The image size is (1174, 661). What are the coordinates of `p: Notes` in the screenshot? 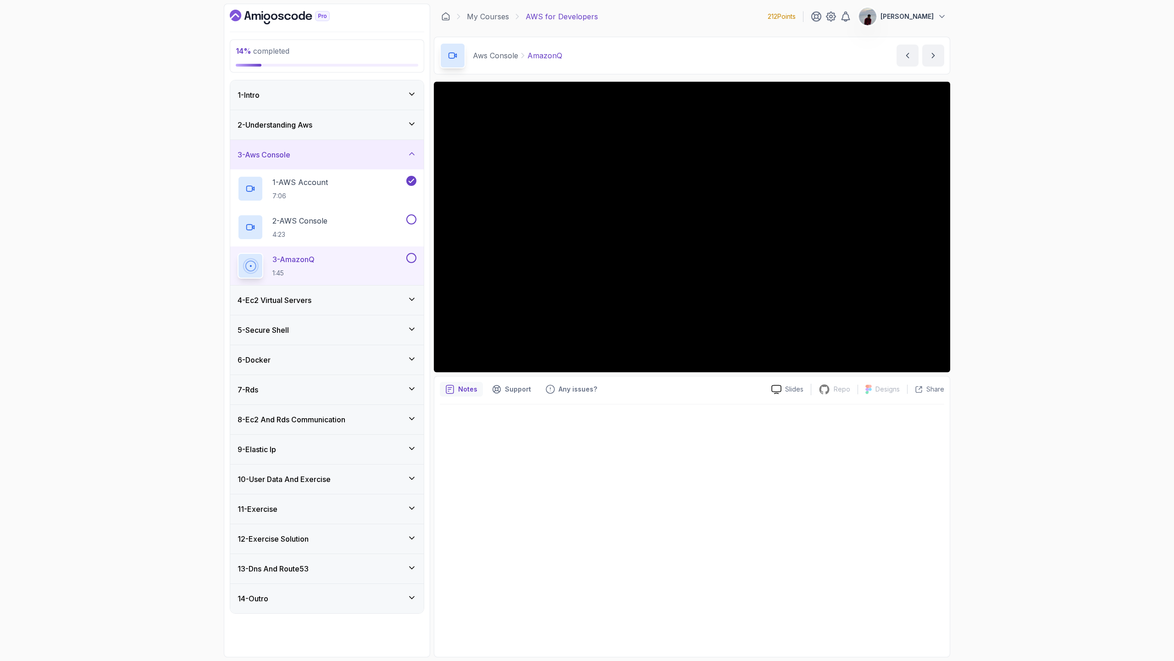 It's located at (468, 389).